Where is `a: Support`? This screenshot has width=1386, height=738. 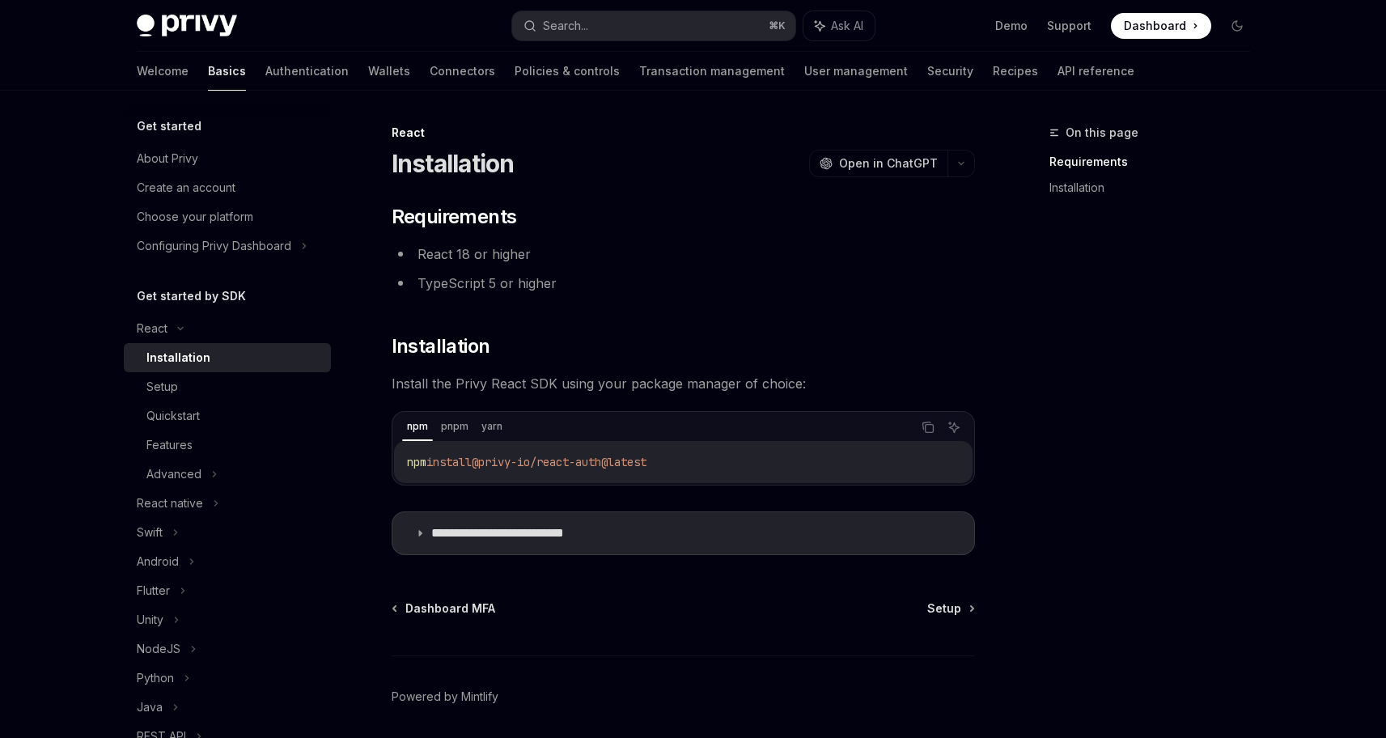 a: Support is located at coordinates (1069, 26).